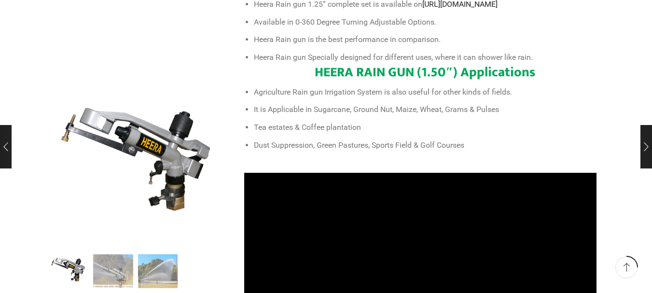  What do you see at coordinates (425, 110) in the screenshot?
I see `li: It is Applicable in Sugarcane, Ground Nut, Maize, Wheat, Grams & Pulses` at bounding box center [425, 110].